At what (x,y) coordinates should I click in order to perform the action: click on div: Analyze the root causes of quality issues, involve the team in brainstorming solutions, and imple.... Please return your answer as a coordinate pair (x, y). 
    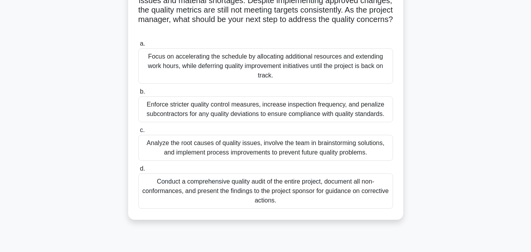
    Looking at the image, I should click on (266, 148).